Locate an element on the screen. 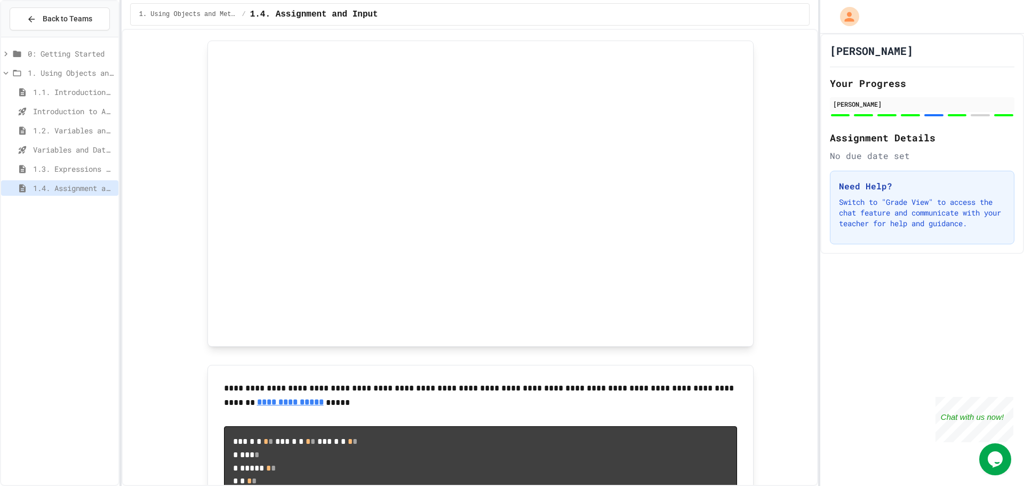 The width and height of the screenshot is (1024, 486). span: 1.3. Expressions and Output [New] is located at coordinates (74, 169).